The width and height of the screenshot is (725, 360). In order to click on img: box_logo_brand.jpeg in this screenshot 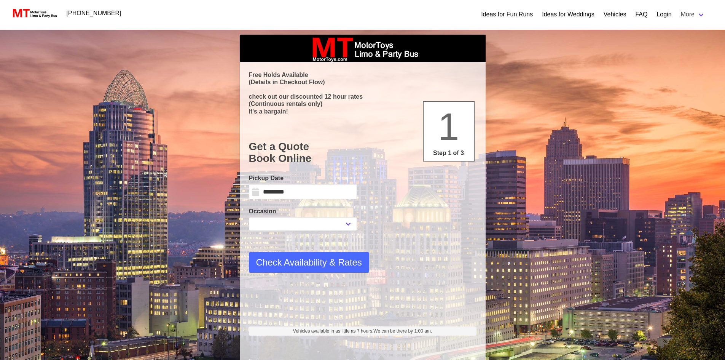, I will do `click(363, 48)`.